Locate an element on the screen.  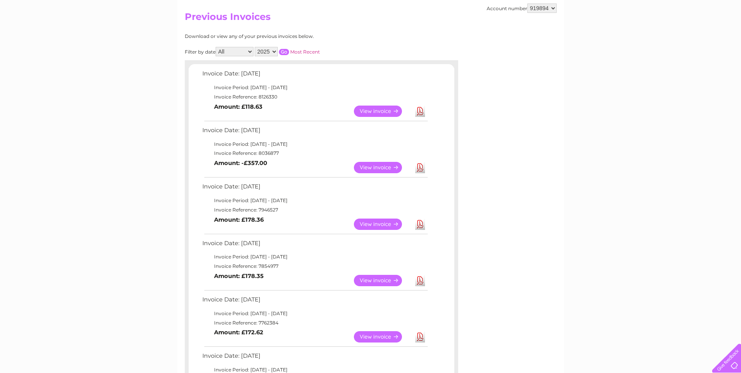
td: Invoice Reference: 8036877 is located at coordinates (315, 153).